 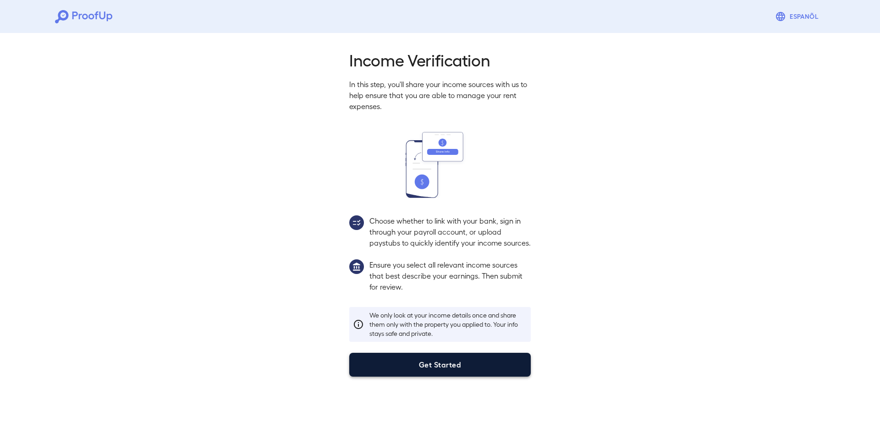 I want to click on p: We only look at your income details once and share them only with the property you applied to. Yo..., so click(x=448, y=325).